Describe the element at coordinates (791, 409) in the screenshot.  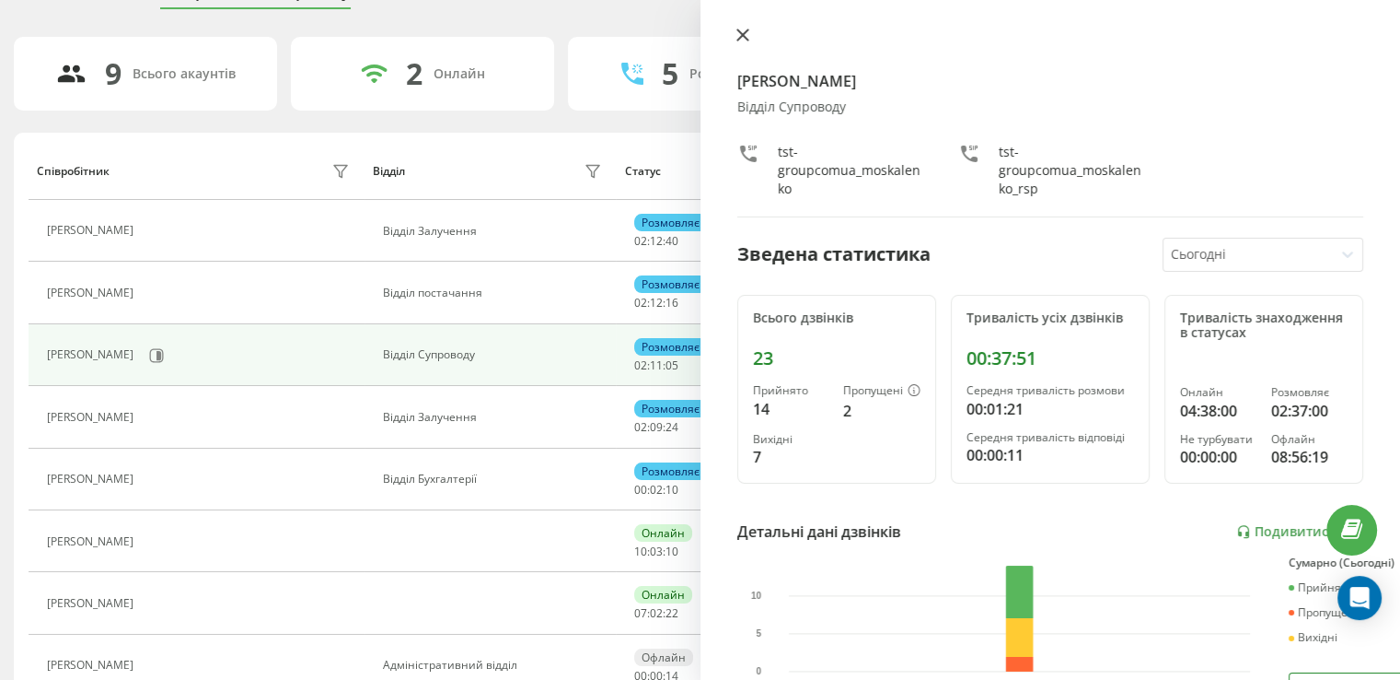
I see `div: 14` at that location.